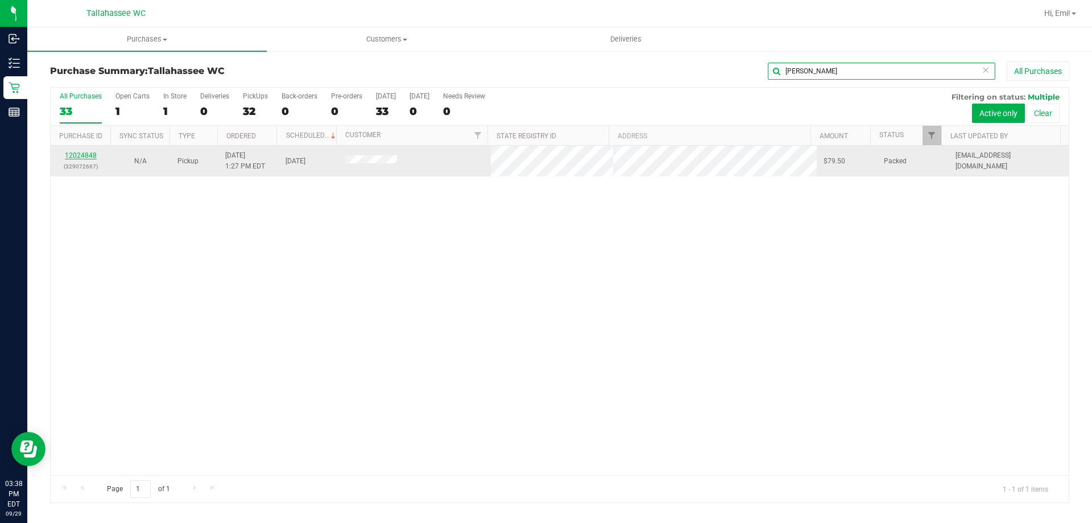  I want to click on th: Address, so click(709, 135).